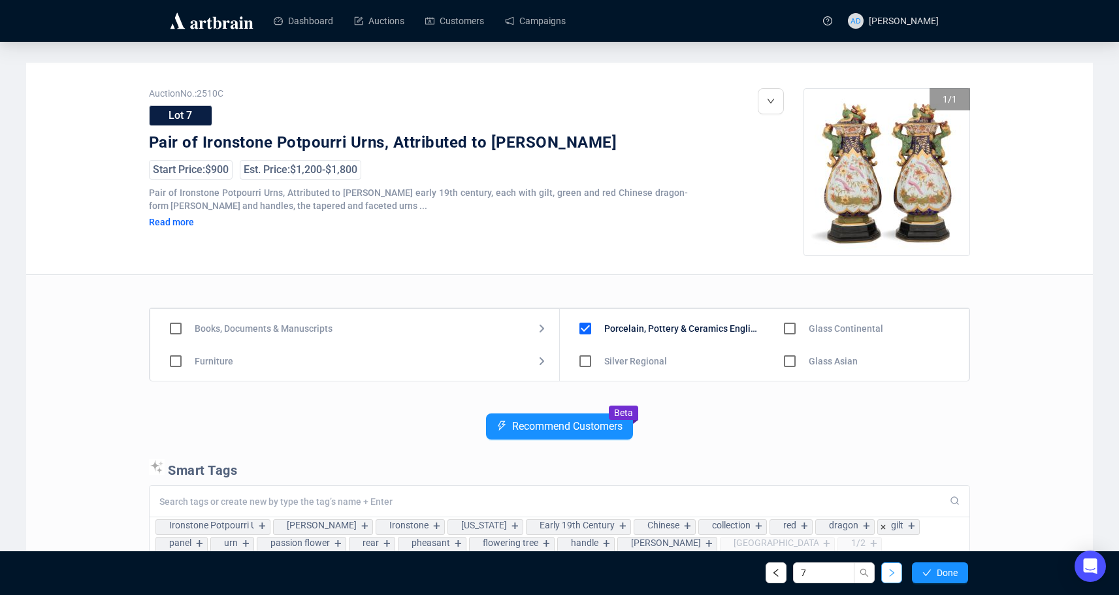  What do you see at coordinates (214, 361) in the screenshot?
I see `div: Furniture` at bounding box center [214, 361].